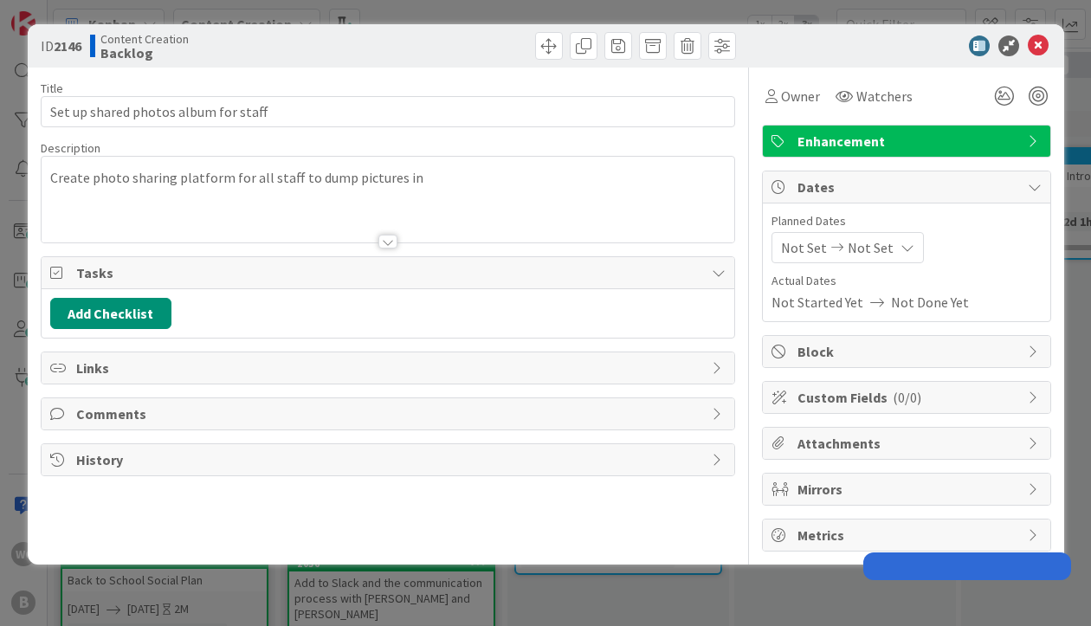 The image size is (1091, 626). I want to click on b: 2146, so click(68, 46).